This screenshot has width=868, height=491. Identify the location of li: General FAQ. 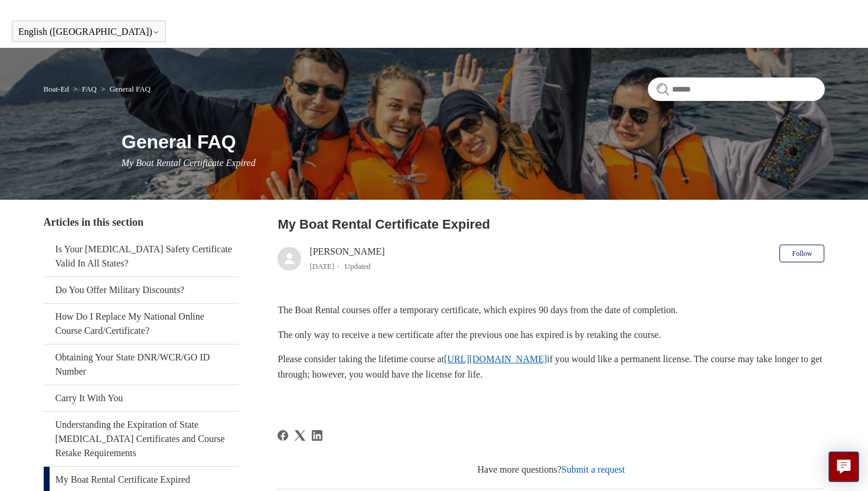
(125, 89).